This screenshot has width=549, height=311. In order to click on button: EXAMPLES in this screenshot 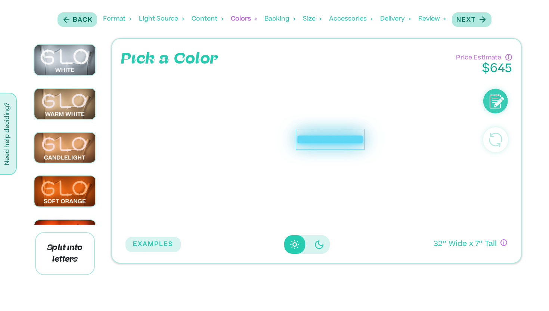, I will do `click(153, 244)`.